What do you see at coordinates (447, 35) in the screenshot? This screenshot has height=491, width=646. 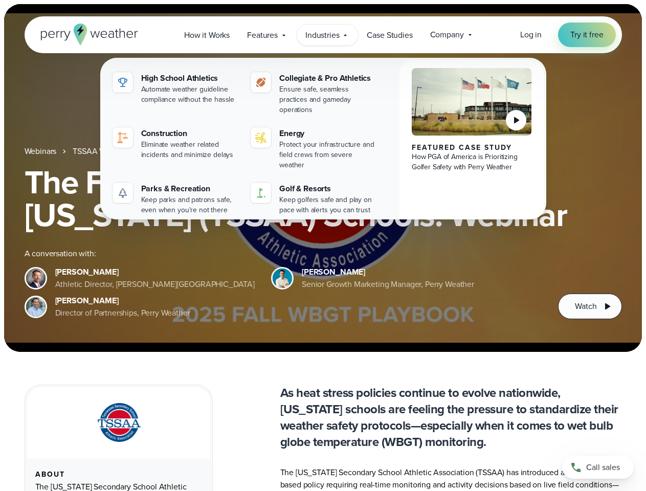 I see `span: Company` at bounding box center [447, 35].